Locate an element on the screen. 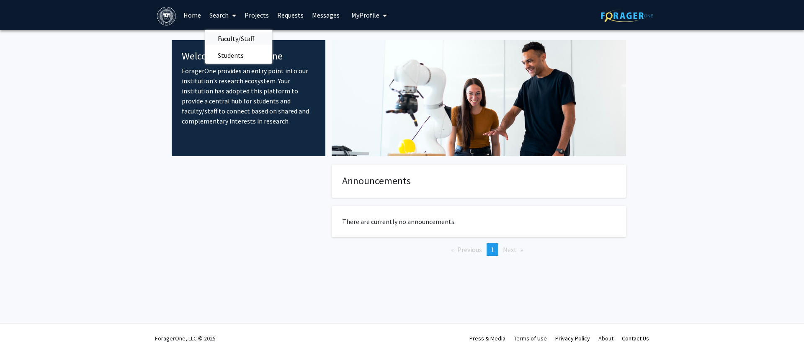 This screenshot has height=353, width=804. a: Home is located at coordinates (192, 15).